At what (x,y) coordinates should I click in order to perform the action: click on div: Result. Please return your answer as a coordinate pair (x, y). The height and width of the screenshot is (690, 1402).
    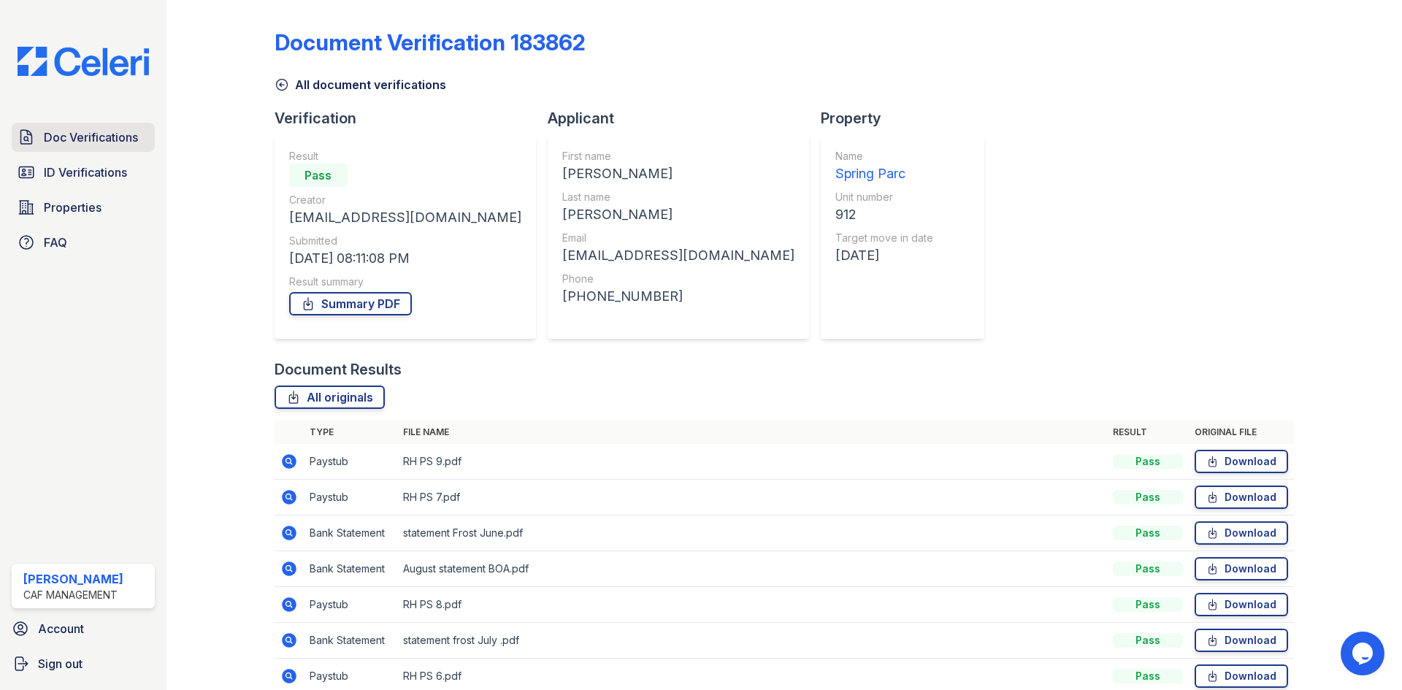
    Looking at the image, I should click on (405, 156).